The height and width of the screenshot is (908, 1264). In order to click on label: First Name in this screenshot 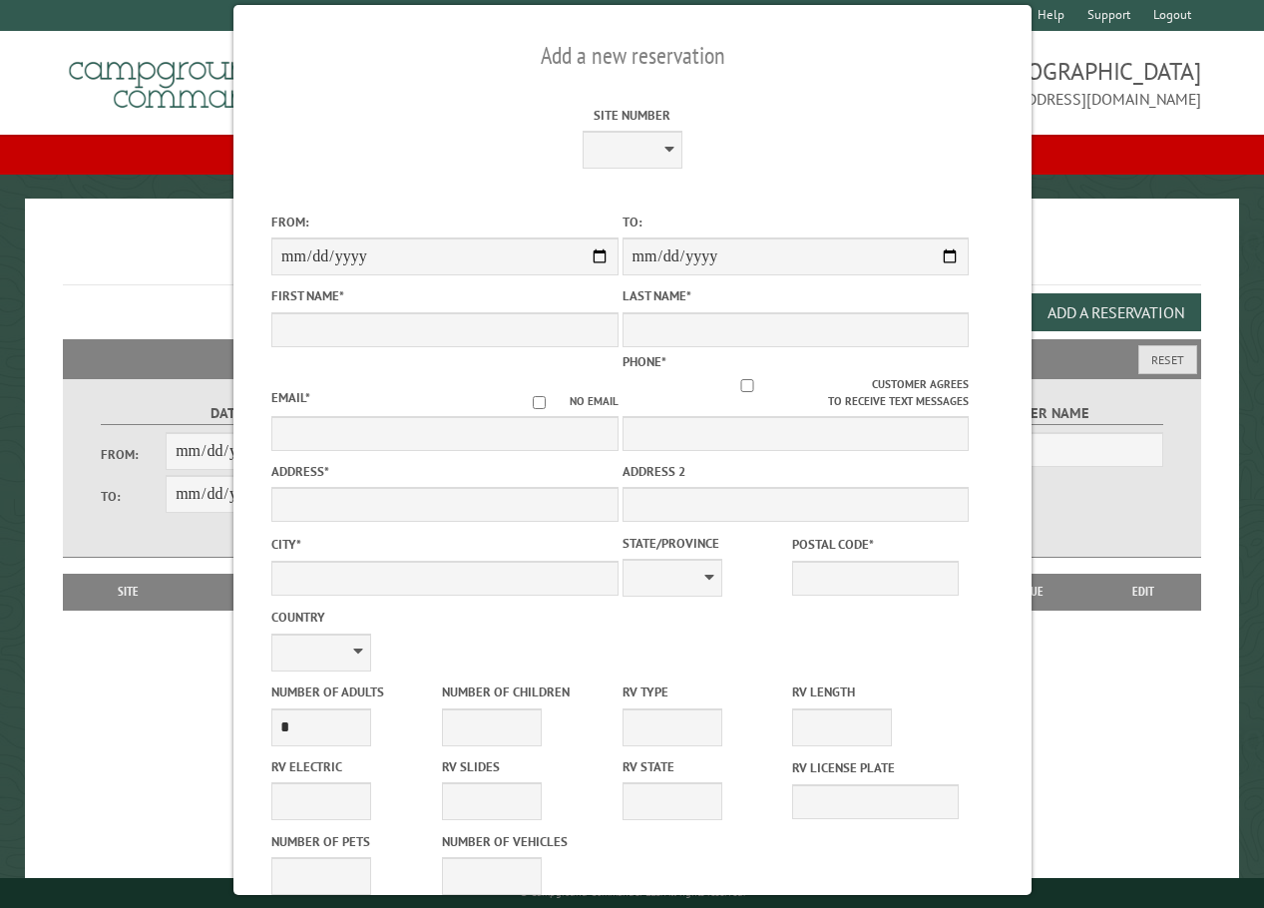, I will do `click(445, 295)`.